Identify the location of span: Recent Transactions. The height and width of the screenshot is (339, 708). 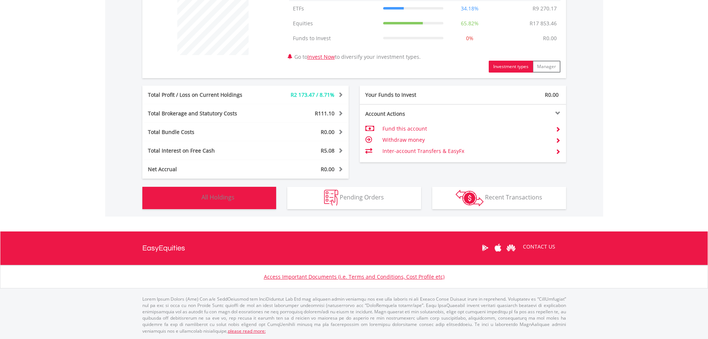
(514, 197).